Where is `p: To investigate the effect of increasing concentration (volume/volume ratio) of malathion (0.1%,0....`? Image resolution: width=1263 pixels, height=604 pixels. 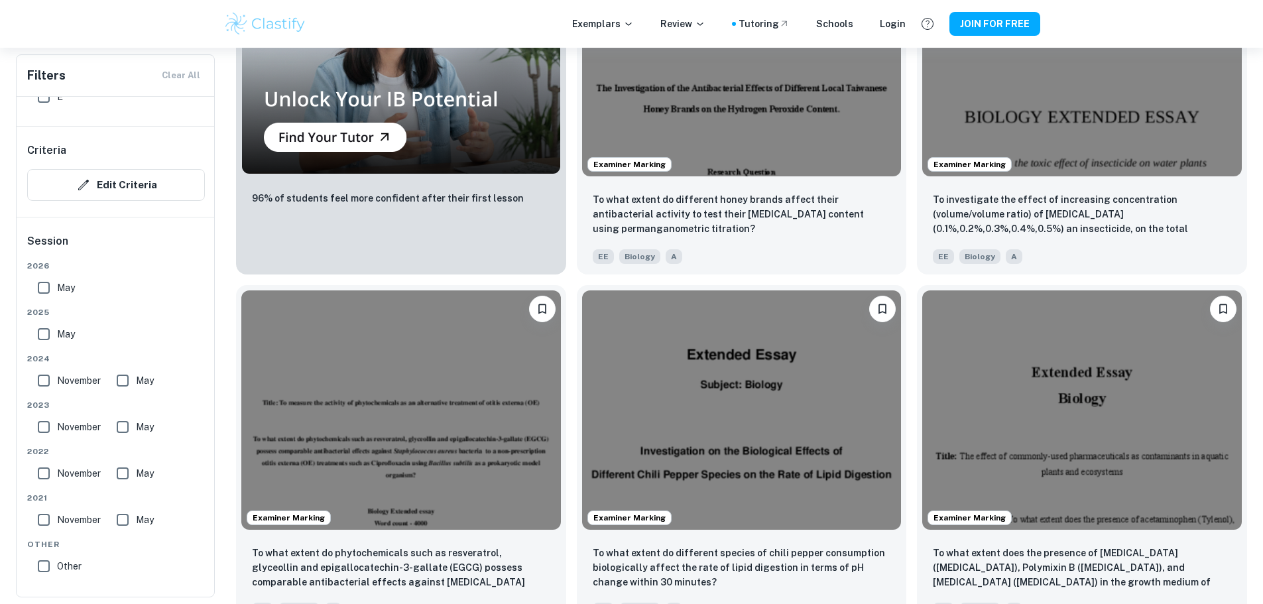 p: To investigate the effect of increasing concentration (volume/volume ratio) of malathion (0.1%,0.... is located at coordinates (1082, 215).